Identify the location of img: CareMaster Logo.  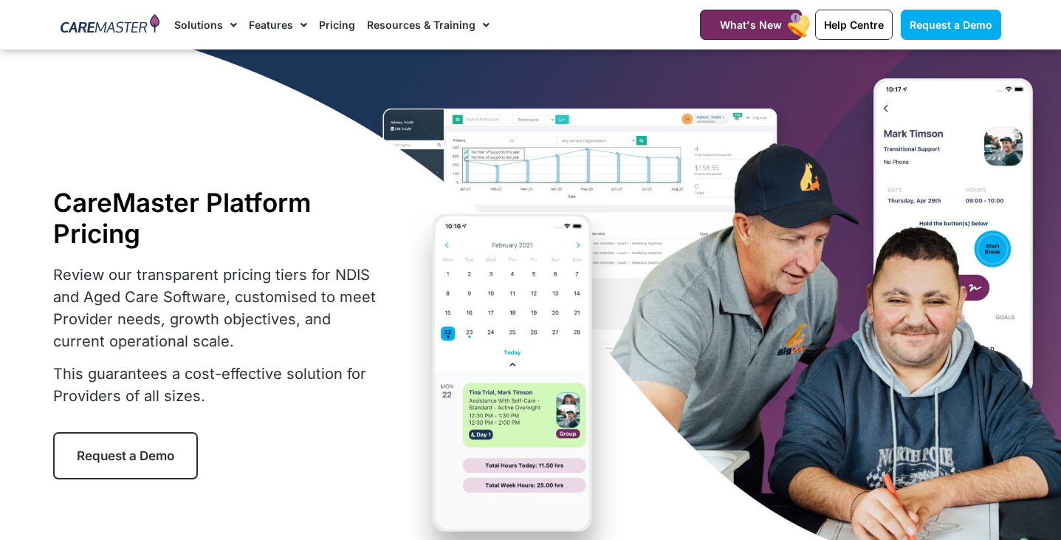
(110, 25).